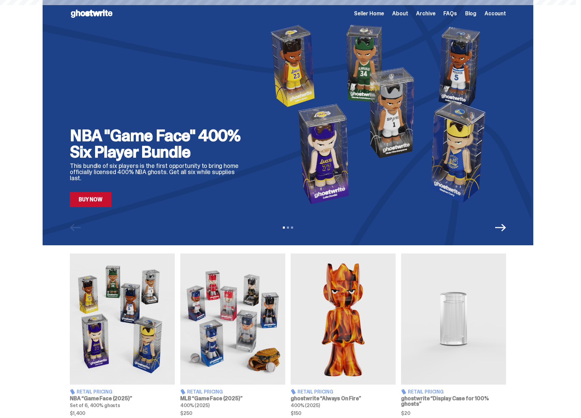 The height and width of the screenshot is (418, 581). I want to click on a: Blog, so click(470, 14).